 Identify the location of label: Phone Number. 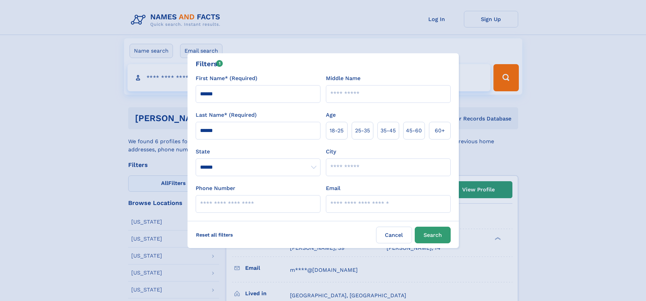
(215, 188).